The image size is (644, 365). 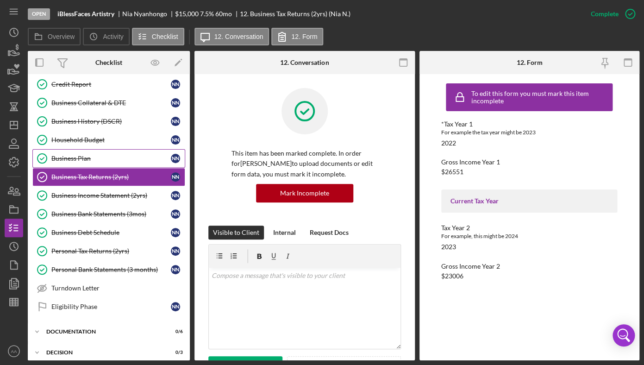 I want to click on div: Business History (DSCR), so click(x=111, y=121).